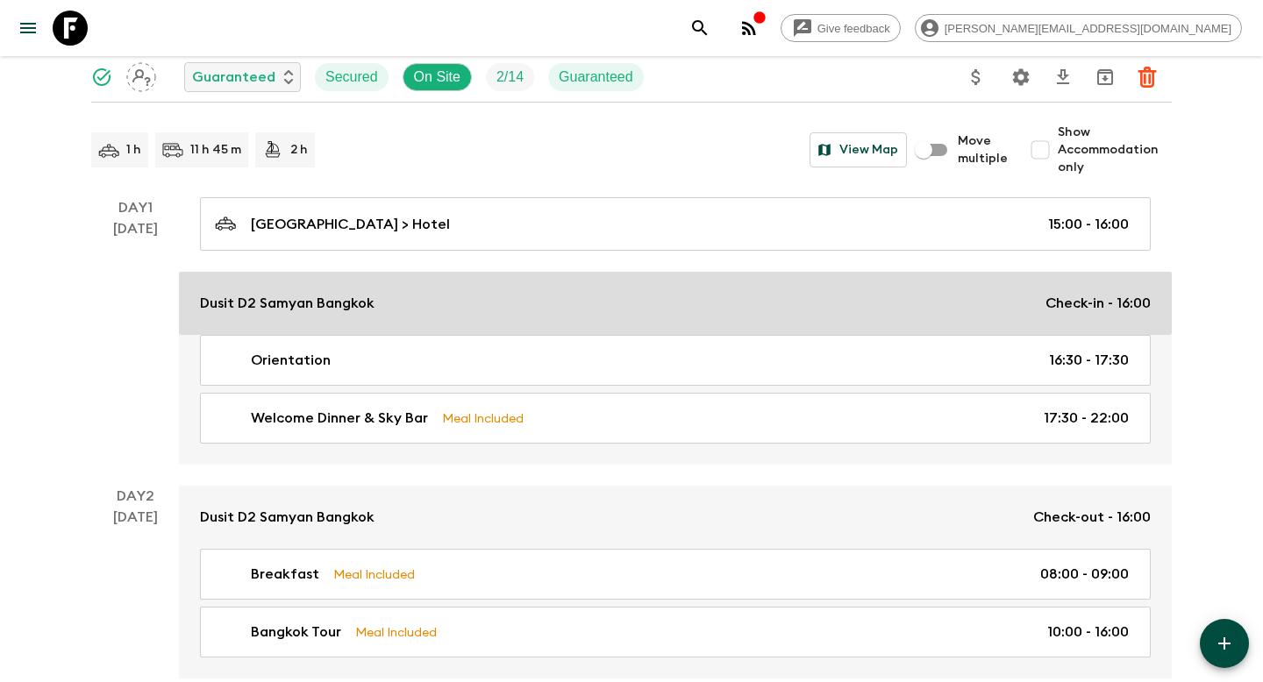 Image resolution: width=1263 pixels, height=682 pixels. What do you see at coordinates (510, 77) in the screenshot?
I see `div: Trip Fill` at bounding box center [510, 77].